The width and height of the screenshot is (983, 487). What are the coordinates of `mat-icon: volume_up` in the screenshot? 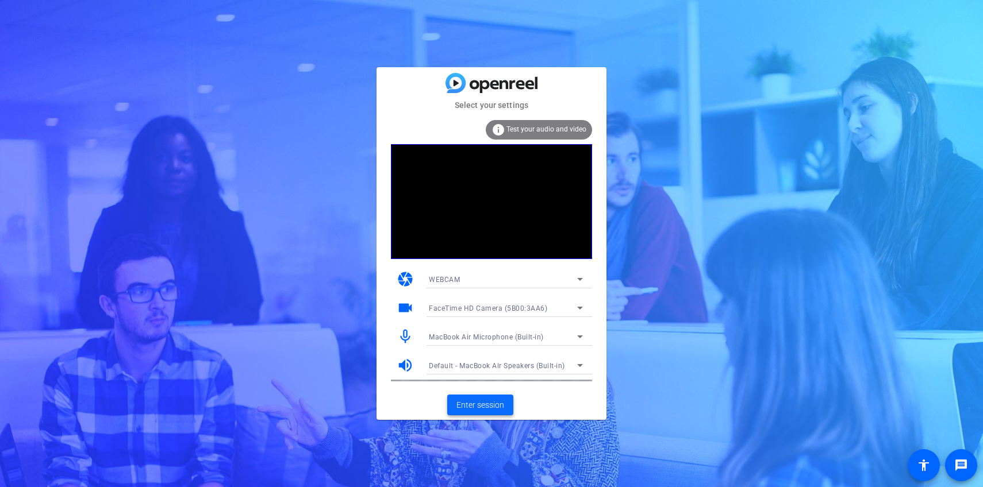 It's located at (405, 365).